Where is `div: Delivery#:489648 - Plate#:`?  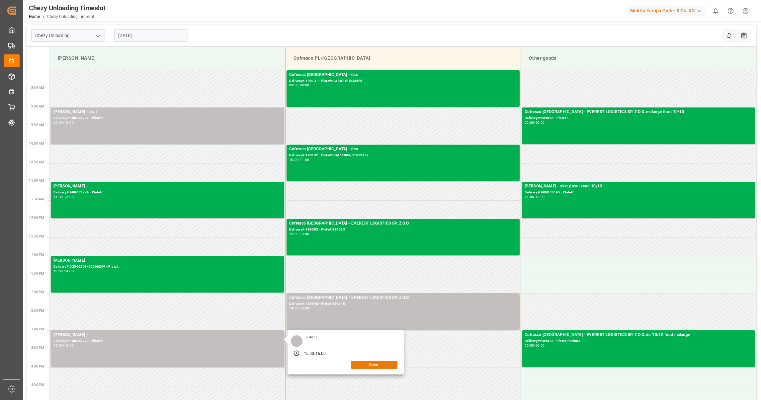
div: Delivery#:489648 - Plate#: is located at coordinates (638, 118).